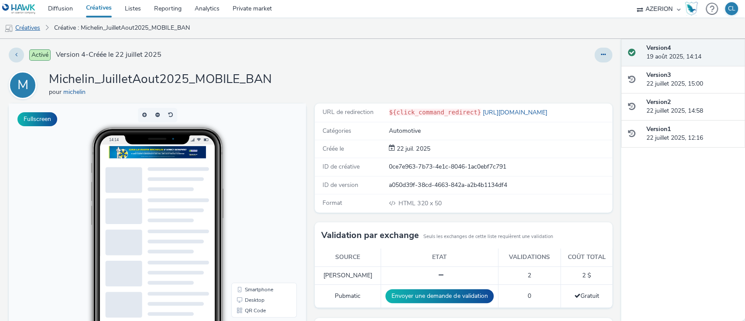  What do you see at coordinates (255, 186) in the screenshot?
I see `li: Smartphone` at bounding box center [255, 186].